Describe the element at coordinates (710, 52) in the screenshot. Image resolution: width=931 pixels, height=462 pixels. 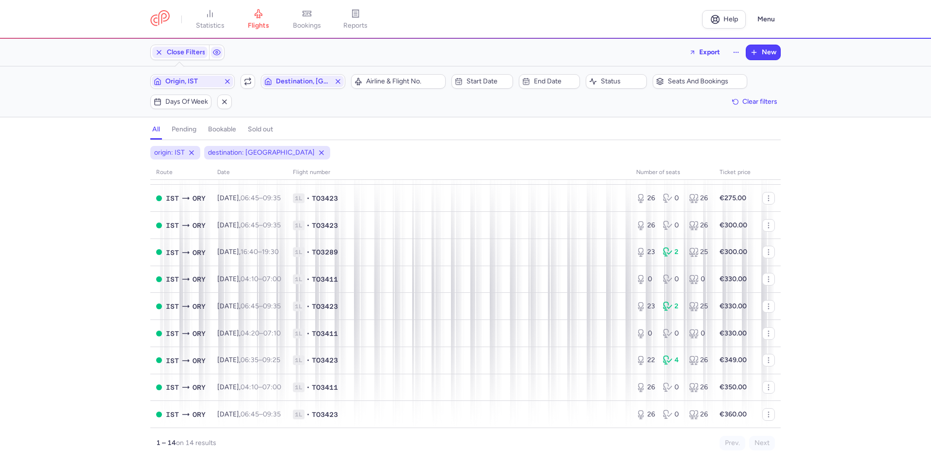
I see `span: Export` at that location.